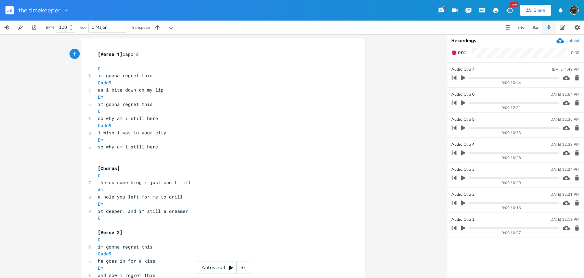 The image size is (584, 278). Describe the element at coordinates (463, 119) in the screenshot. I see `span: Audio Clip 5` at that location.